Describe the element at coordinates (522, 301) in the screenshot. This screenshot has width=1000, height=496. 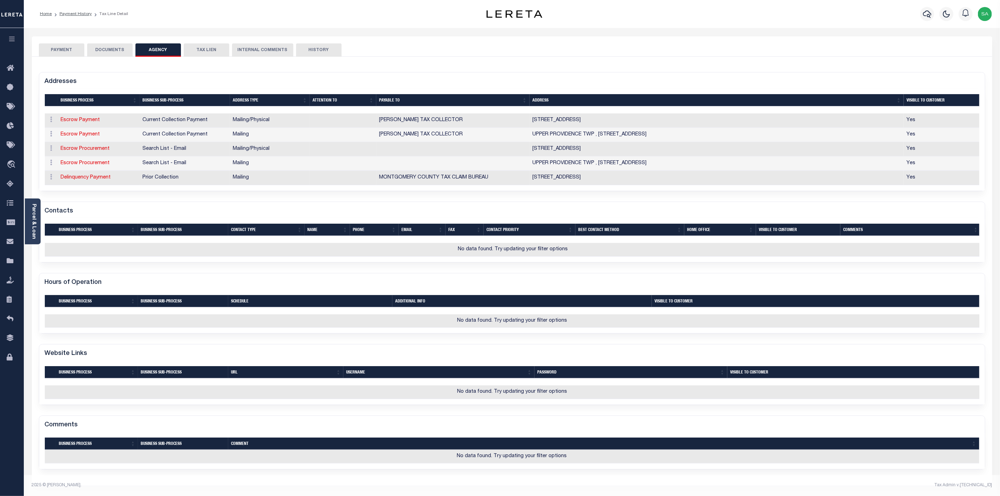
I see `th: Additional Info` at that location.